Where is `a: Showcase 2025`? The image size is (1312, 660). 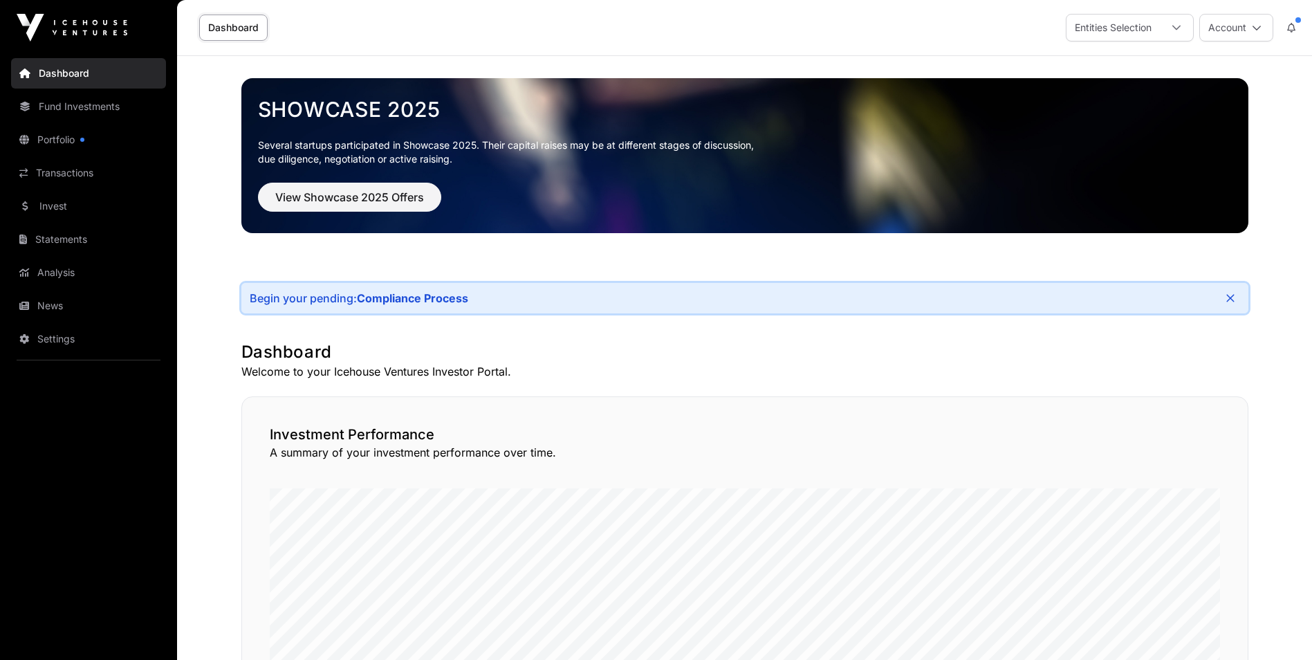
a: Showcase 2025 is located at coordinates (745, 109).